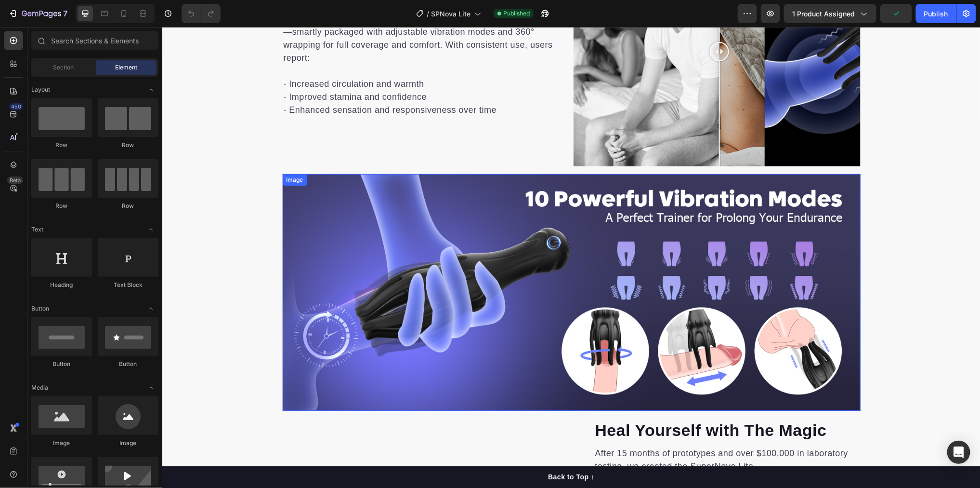  What do you see at coordinates (562, 403) in the screenshot?
I see `h2: Heal Yourself with The Magic` at bounding box center [562, 403].